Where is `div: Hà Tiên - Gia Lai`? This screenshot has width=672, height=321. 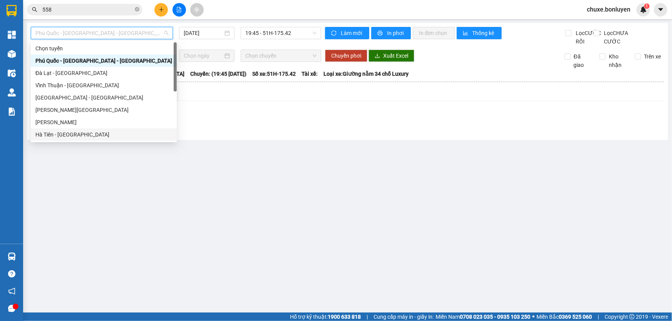 div: Hà Tiên - Gia Lai is located at coordinates (104, 122).